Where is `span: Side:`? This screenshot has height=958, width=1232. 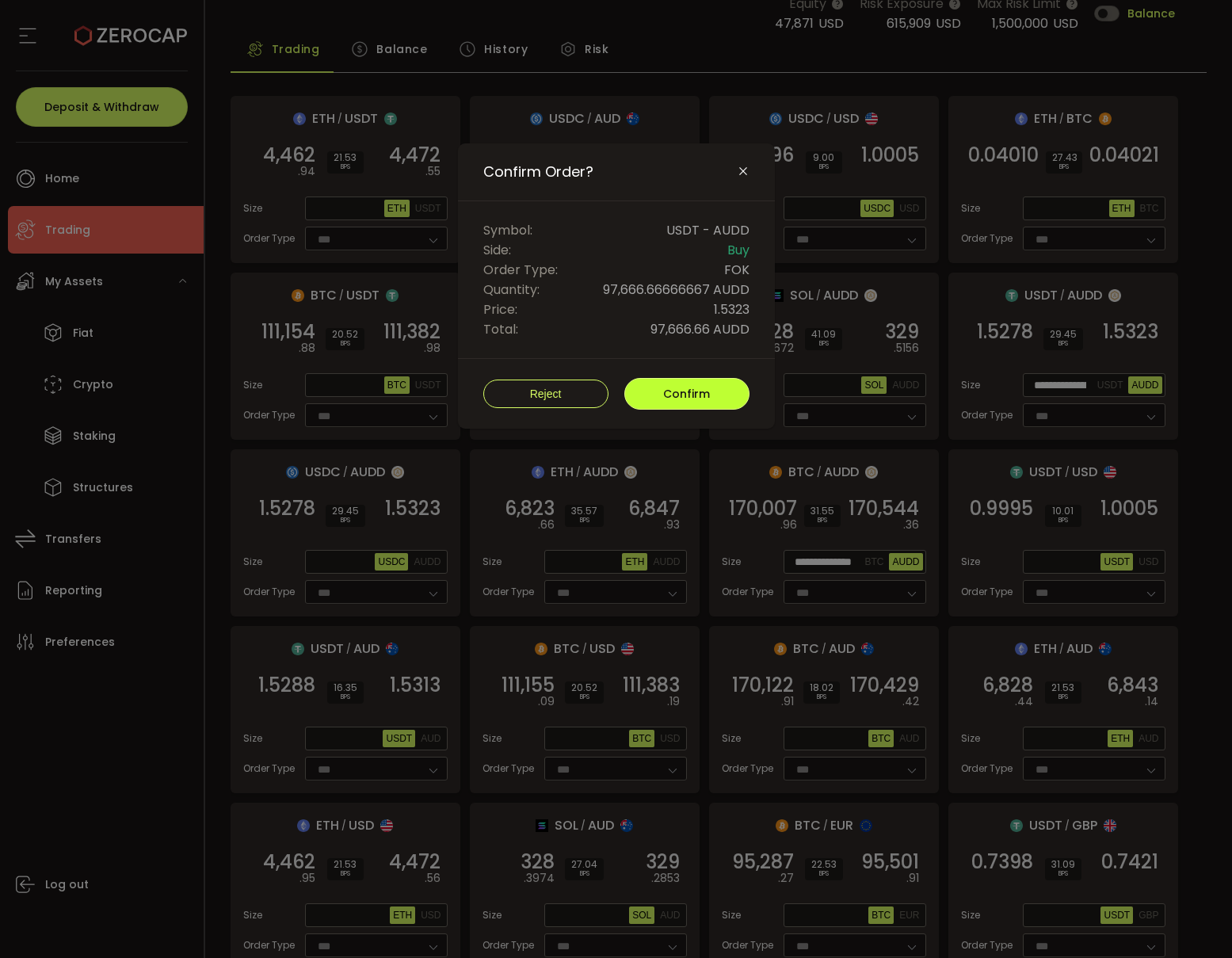 span: Side: is located at coordinates (497, 250).